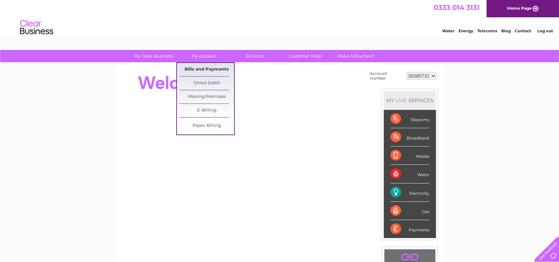 The width and height of the screenshot is (559, 262). What do you see at coordinates (410, 211) in the screenshot?
I see `div: Gas` at bounding box center [410, 211].